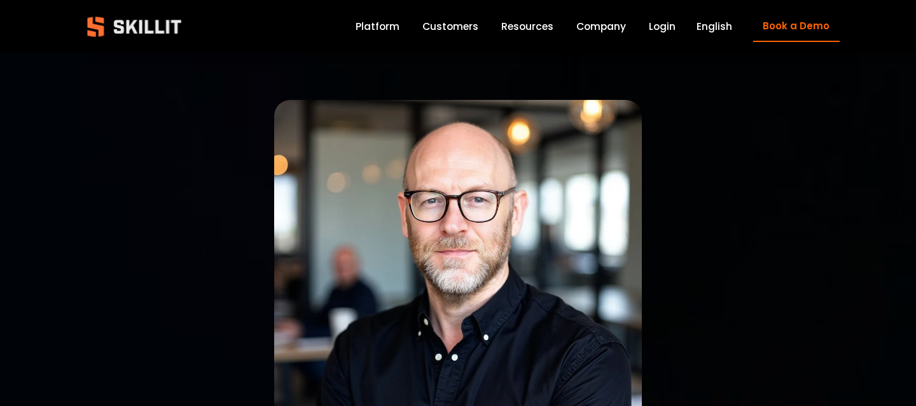 This screenshot has width=916, height=406. Describe the element at coordinates (377, 26) in the screenshot. I see `a: Platform` at that location.